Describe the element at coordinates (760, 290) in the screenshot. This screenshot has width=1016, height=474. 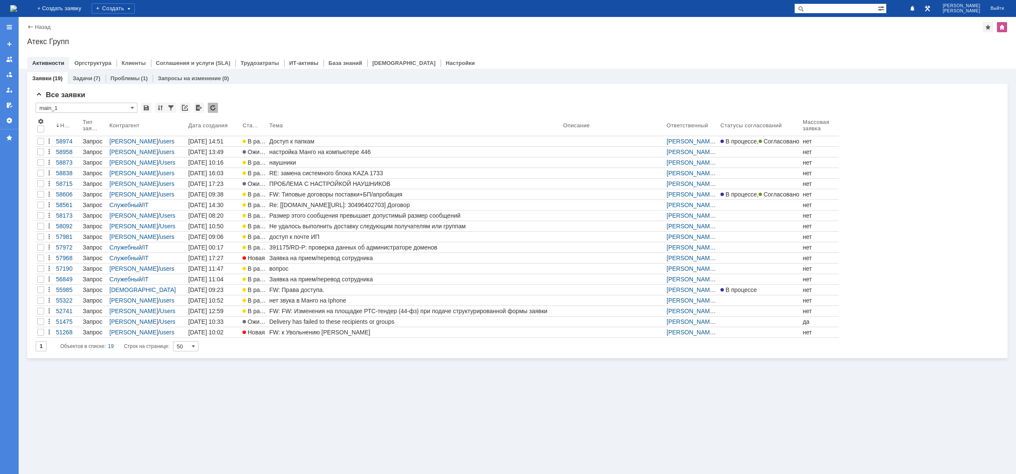
I see `a: В процессе` at that location.